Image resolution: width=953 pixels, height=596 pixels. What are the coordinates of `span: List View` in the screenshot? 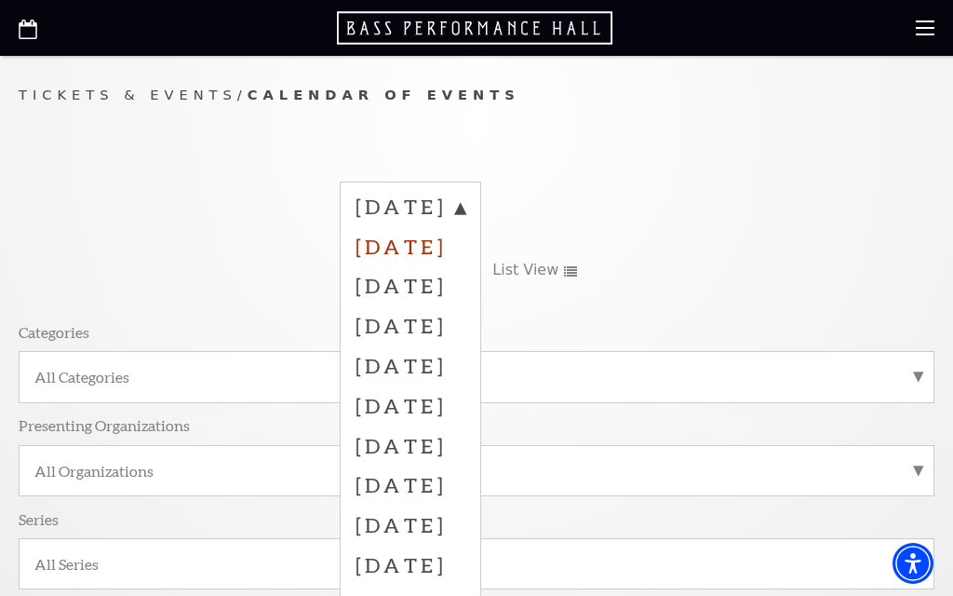 It's located at (525, 270).